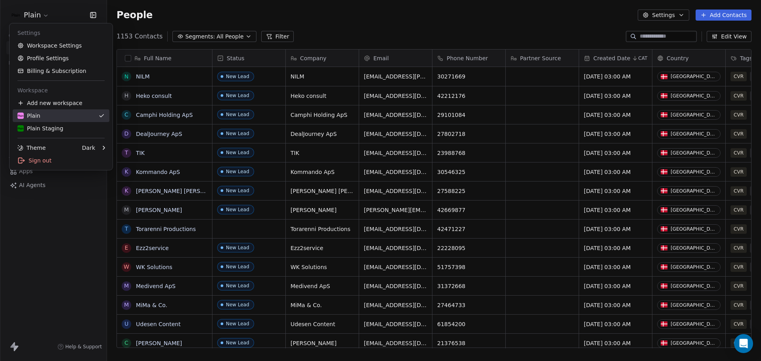 The image size is (761, 361). What do you see at coordinates (134, 15) in the screenshot?
I see `span: People` at bounding box center [134, 15].